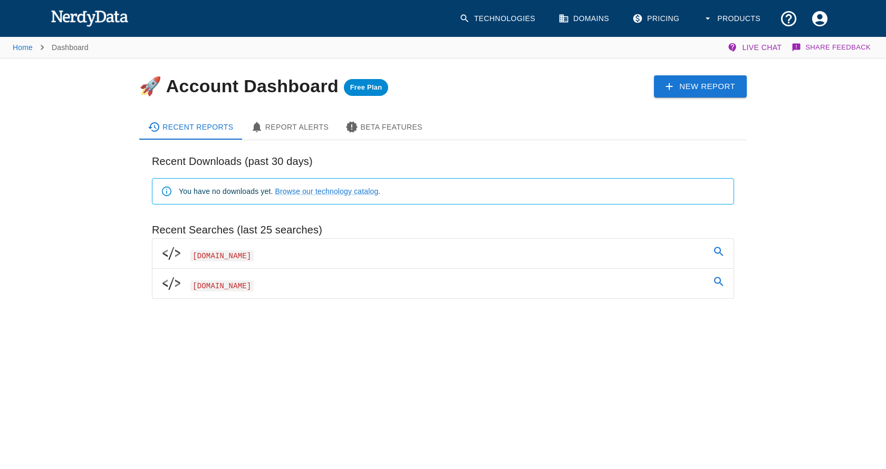 The image size is (886, 469). What do you see at coordinates (755, 47) in the screenshot?
I see `button: Live Chat` at bounding box center [755, 47].